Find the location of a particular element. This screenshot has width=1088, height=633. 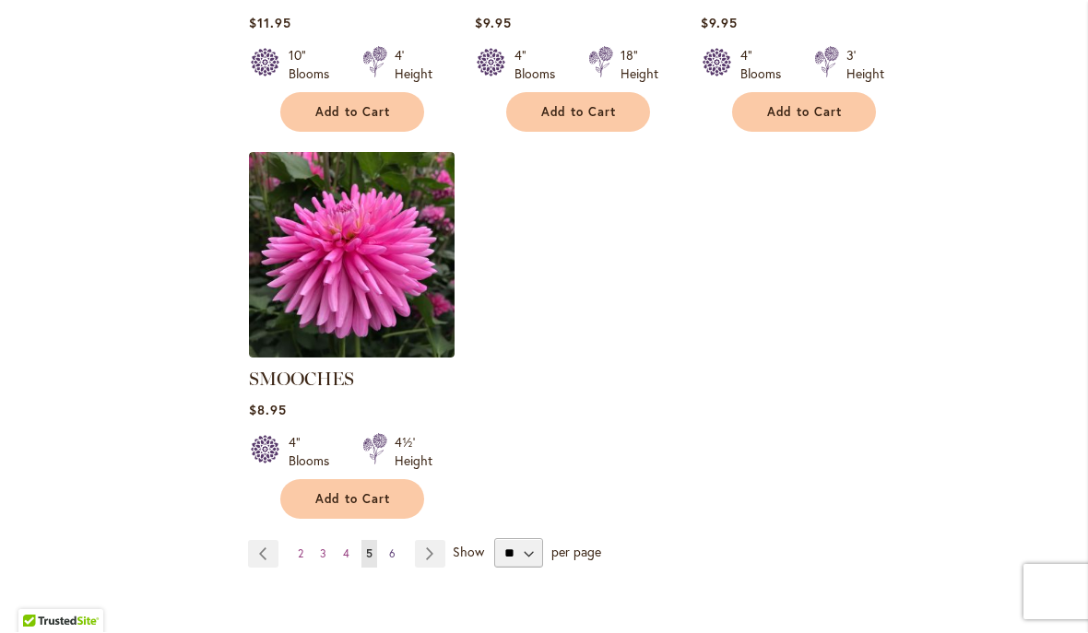

a: 2 is located at coordinates (301, 555).